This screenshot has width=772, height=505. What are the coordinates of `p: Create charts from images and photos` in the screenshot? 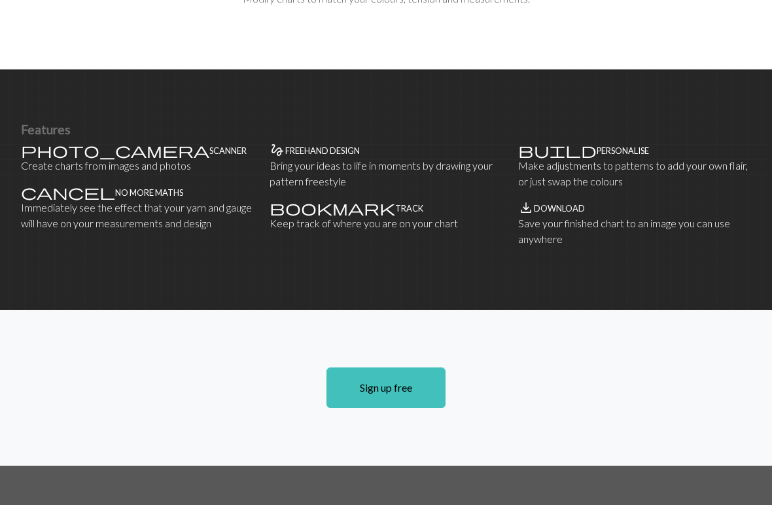 It's located at (137, 166).